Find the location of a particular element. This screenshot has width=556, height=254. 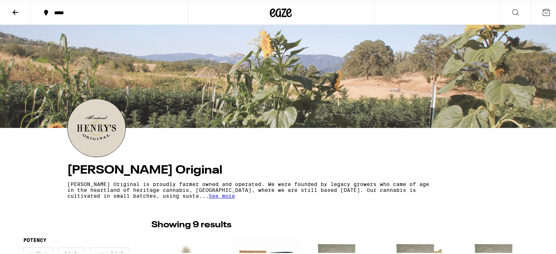

p: Showing 9 results is located at coordinates (191, 224).